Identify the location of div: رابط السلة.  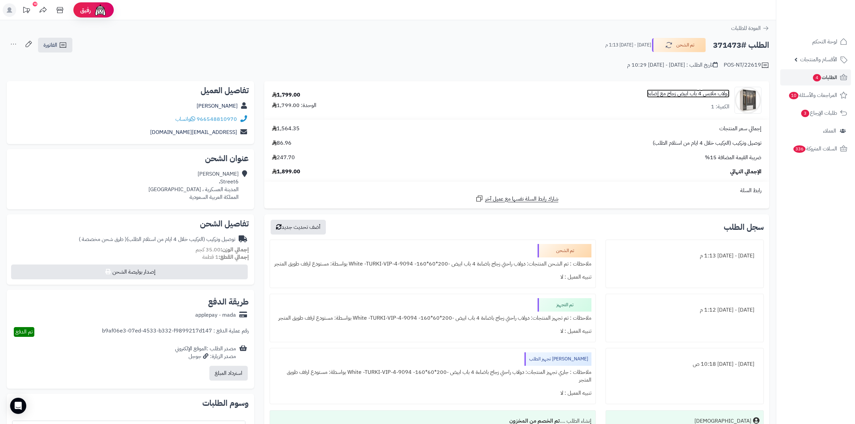
(517, 190).